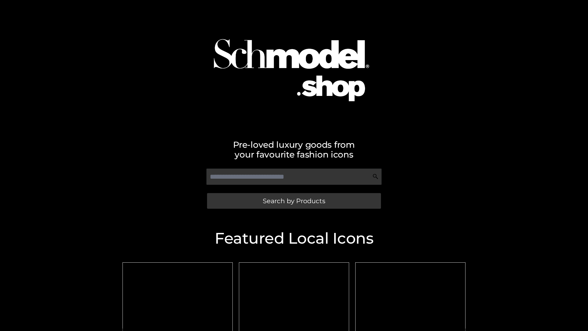  I want to click on a: Search by Products, so click(294, 201).